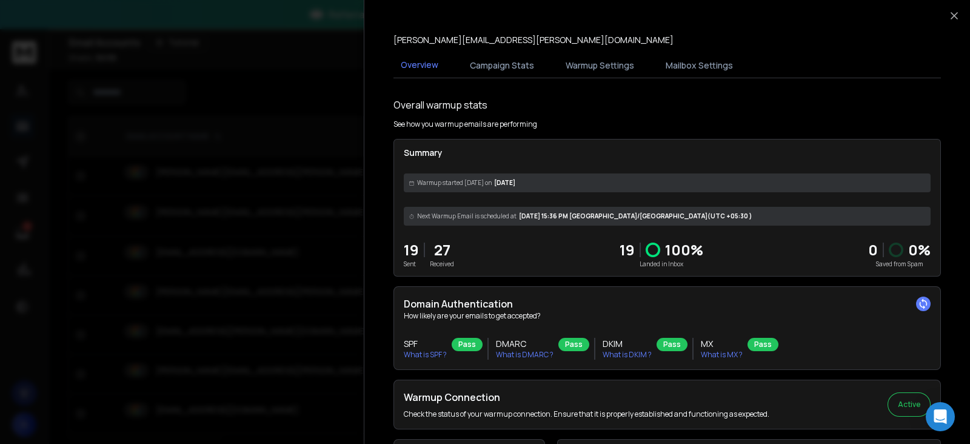  What do you see at coordinates (627, 354) in the screenshot?
I see `p: What is DKIM ?` at bounding box center [627, 354].